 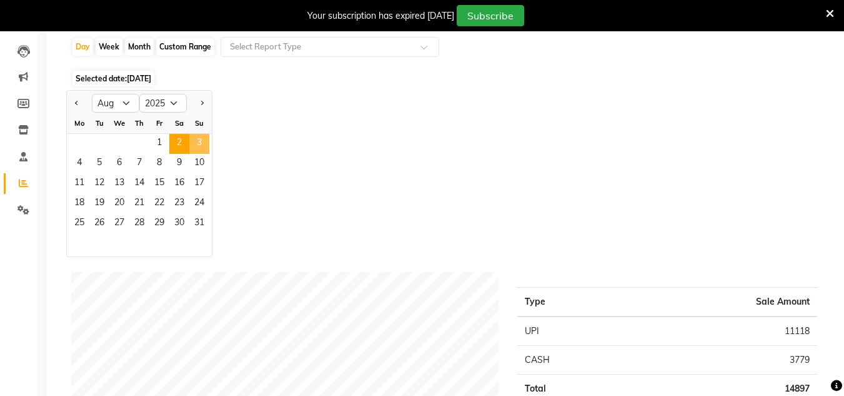 What do you see at coordinates (79, 204) in the screenshot?
I see `div: Monday, August 18, 2025` at bounding box center [79, 204].